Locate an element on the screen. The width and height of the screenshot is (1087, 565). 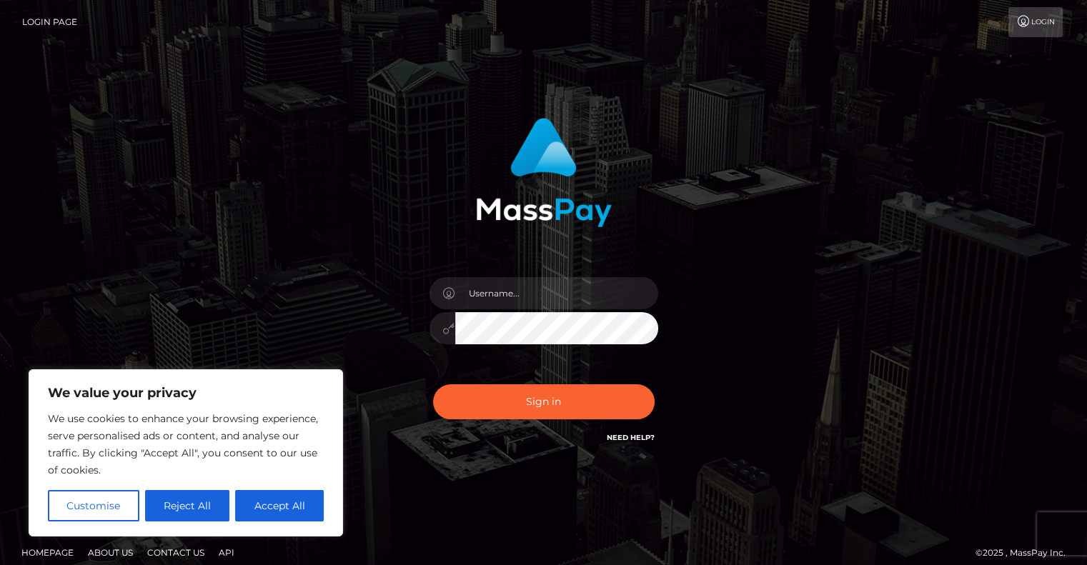
div: We value your privacy is located at coordinates (186, 453).